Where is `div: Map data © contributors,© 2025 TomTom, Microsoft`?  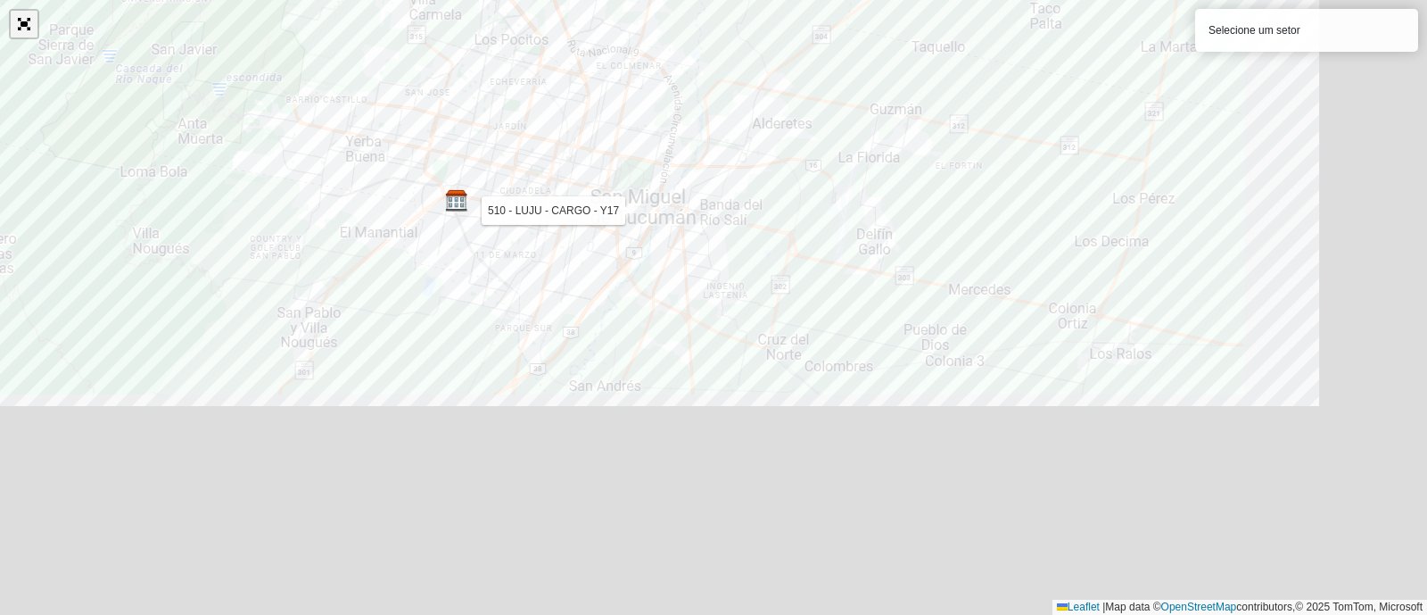
div: Map data © contributors,© 2025 TomTom, Microsoft is located at coordinates (1240, 607).